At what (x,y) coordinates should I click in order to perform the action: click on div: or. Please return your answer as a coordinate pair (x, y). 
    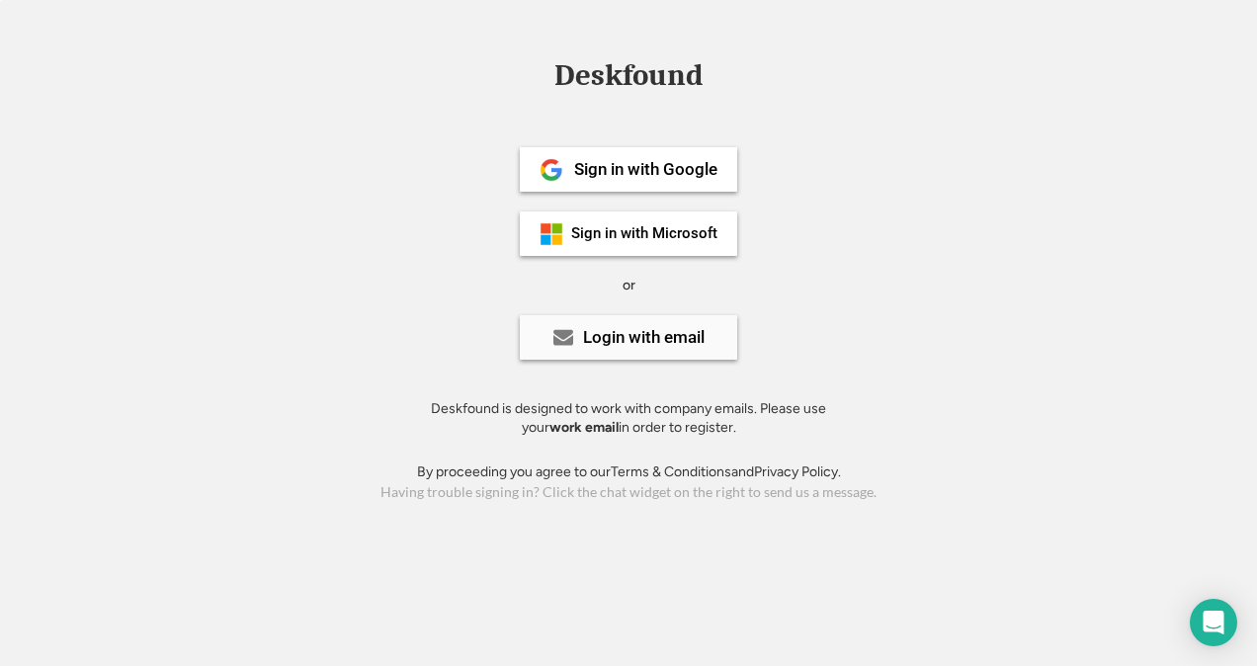
    Looking at the image, I should click on (628, 286).